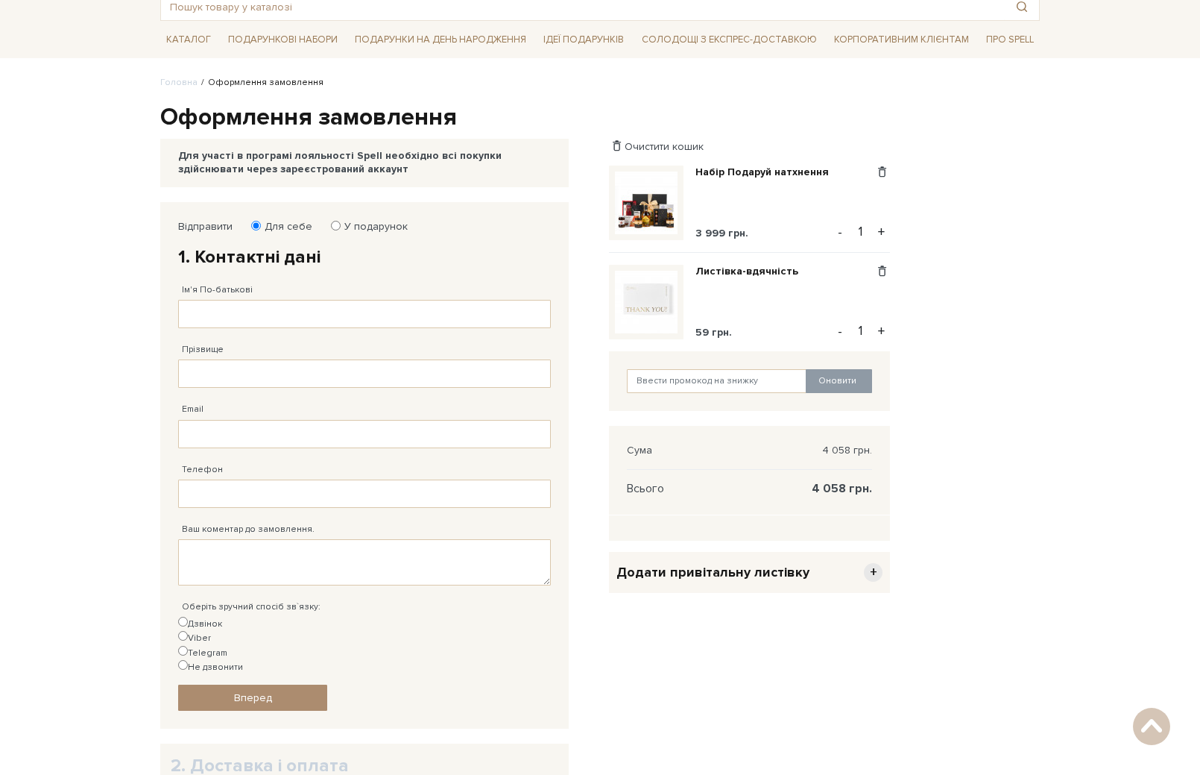 The image size is (1200, 775). I want to click on span: Каталог, so click(189, 40).